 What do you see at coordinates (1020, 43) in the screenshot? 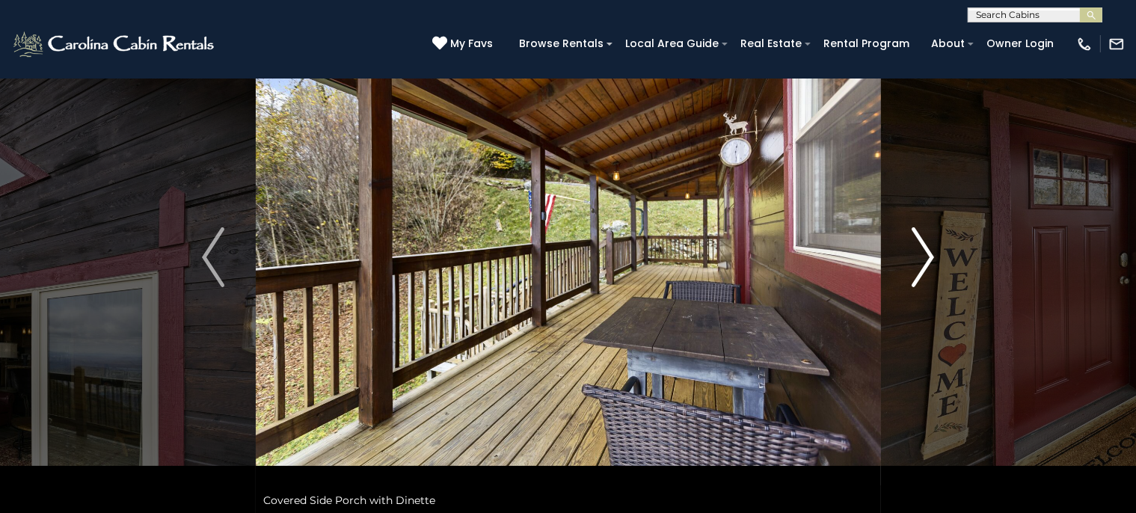
I see `a: Owner Login` at bounding box center [1020, 43].